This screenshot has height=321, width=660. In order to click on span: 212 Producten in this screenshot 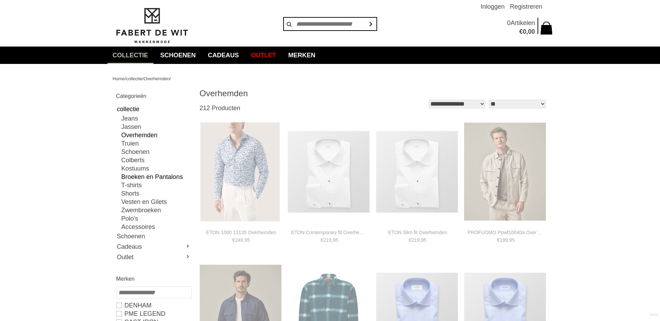, I will do `click(220, 108)`.